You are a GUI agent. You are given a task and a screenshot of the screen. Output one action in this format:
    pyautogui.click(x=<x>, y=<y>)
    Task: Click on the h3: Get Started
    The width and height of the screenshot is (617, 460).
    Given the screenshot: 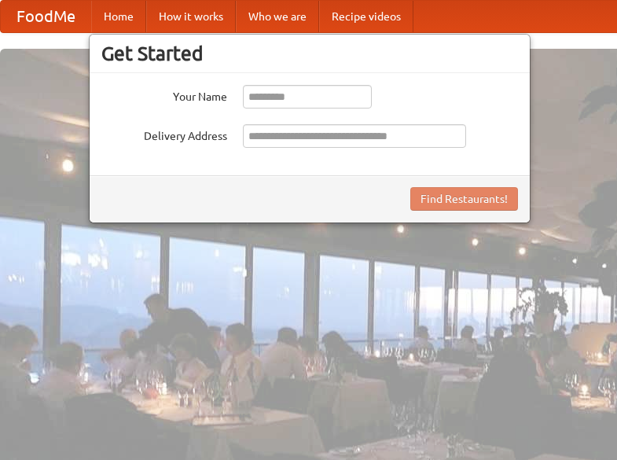 What is the action you would take?
    pyautogui.click(x=310, y=53)
    